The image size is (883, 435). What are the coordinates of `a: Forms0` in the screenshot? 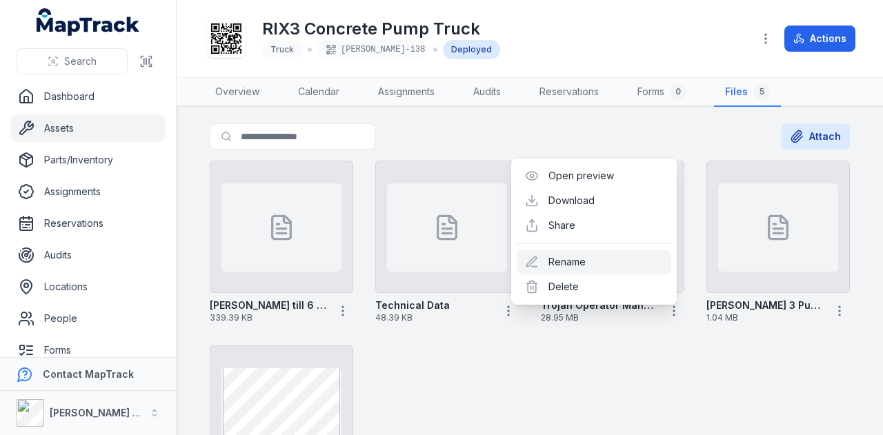 It's located at (662, 92).